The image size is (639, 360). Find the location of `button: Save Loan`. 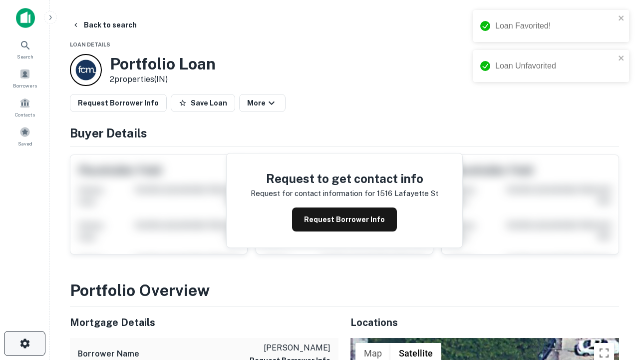

button: Save Loan is located at coordinates (203, 103).